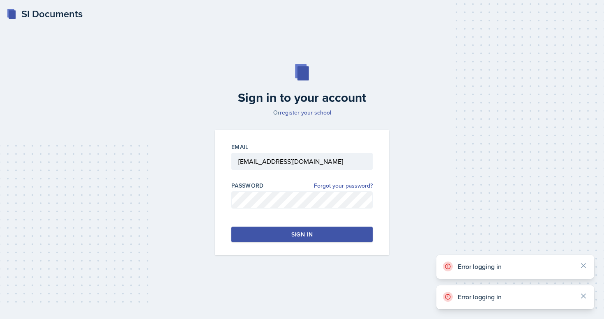 The image size is (604, 319). Describe the element at coordinates (305, 112) in the screenshot. I see `a: register your school` at that location.